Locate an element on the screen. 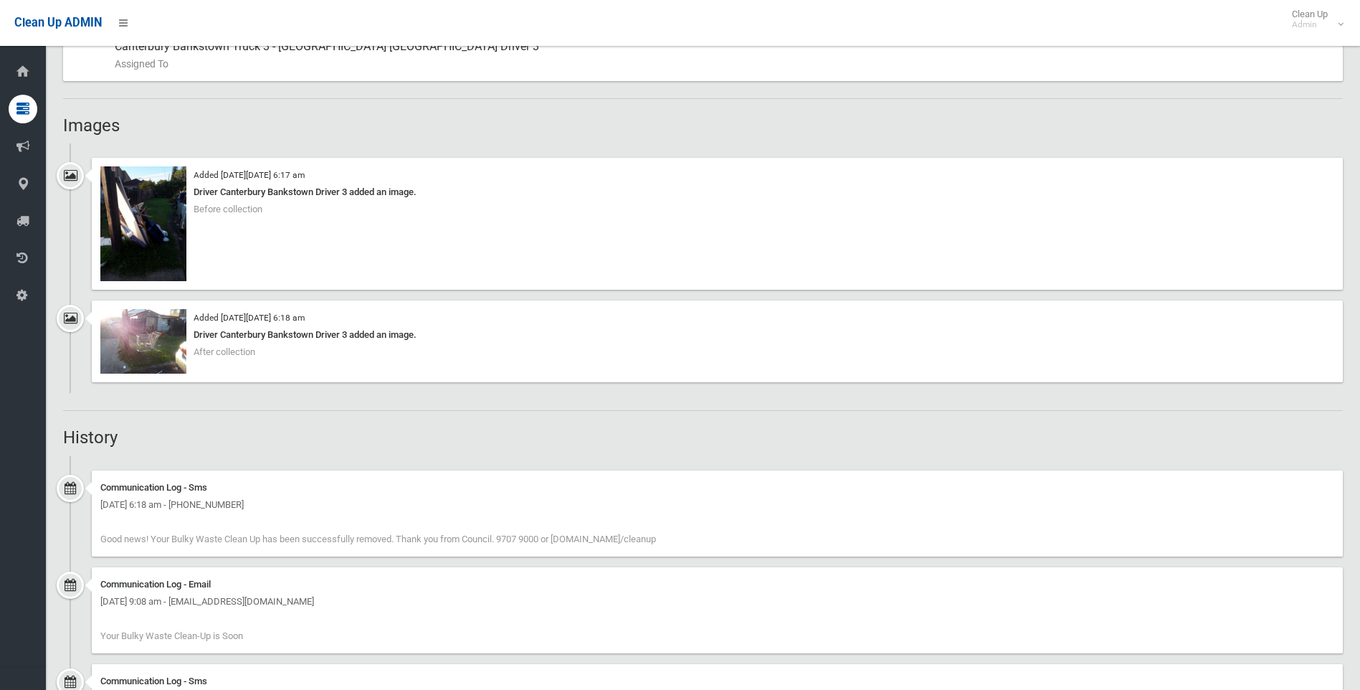 The width and height of the screenshot is (1360, 690). h2: Images is located at coordinates (703, 125).